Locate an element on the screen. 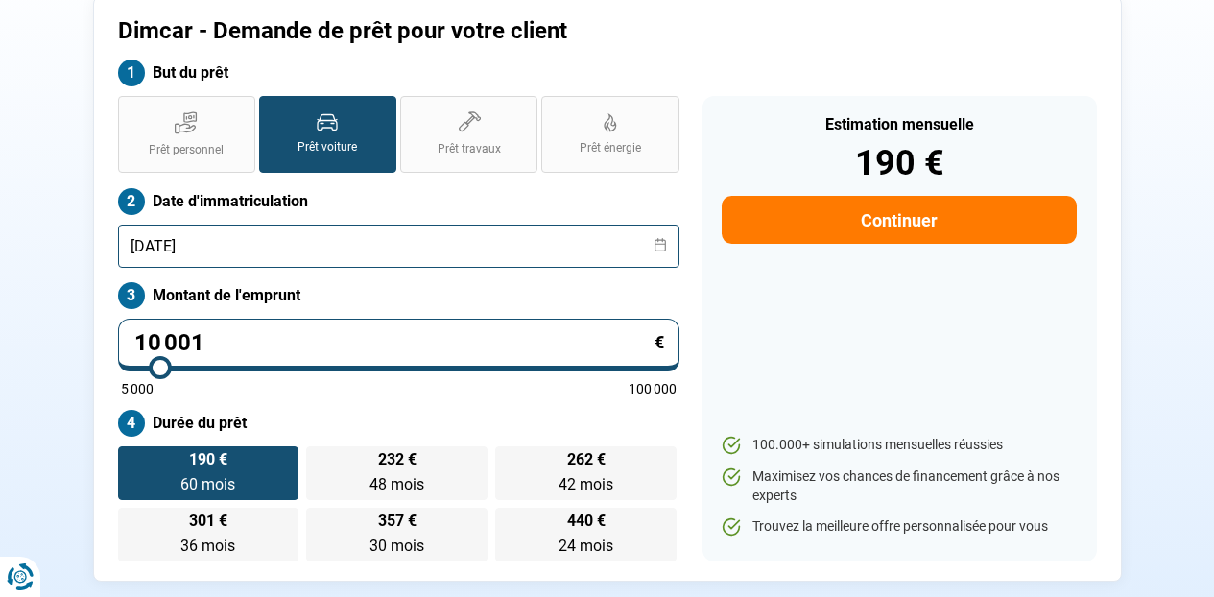  span: 36 mois is located at coordinates (207, 545).